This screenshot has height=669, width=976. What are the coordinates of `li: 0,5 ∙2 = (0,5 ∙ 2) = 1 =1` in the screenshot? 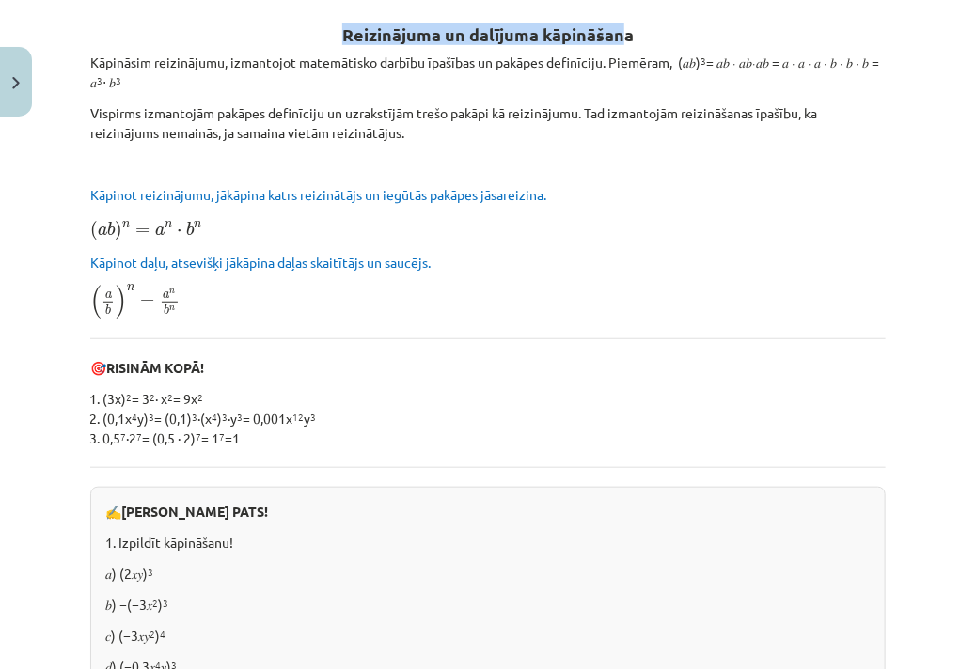 It's located at (493, 438).